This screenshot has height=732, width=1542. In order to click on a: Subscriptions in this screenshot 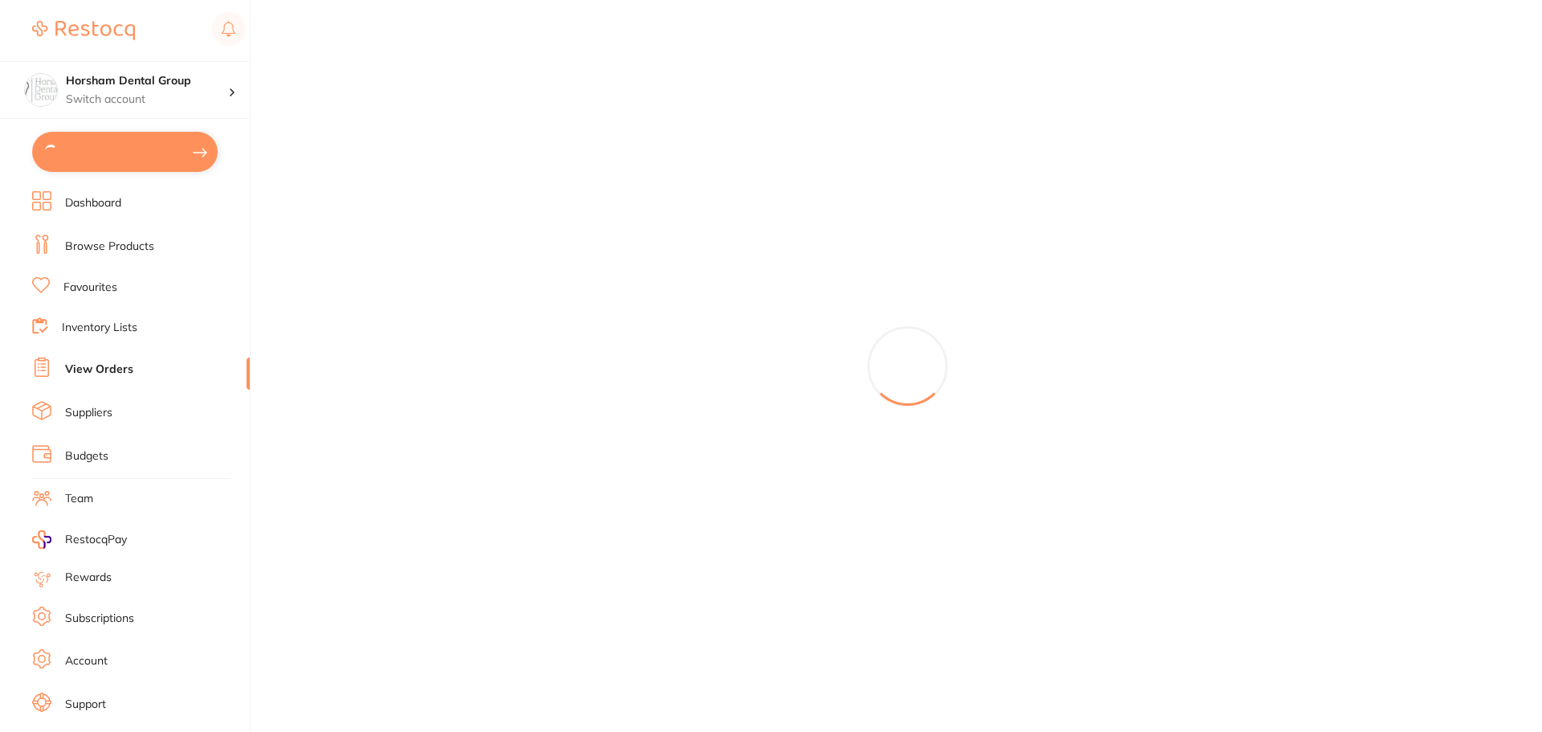, I will do `click(100, 618)`.